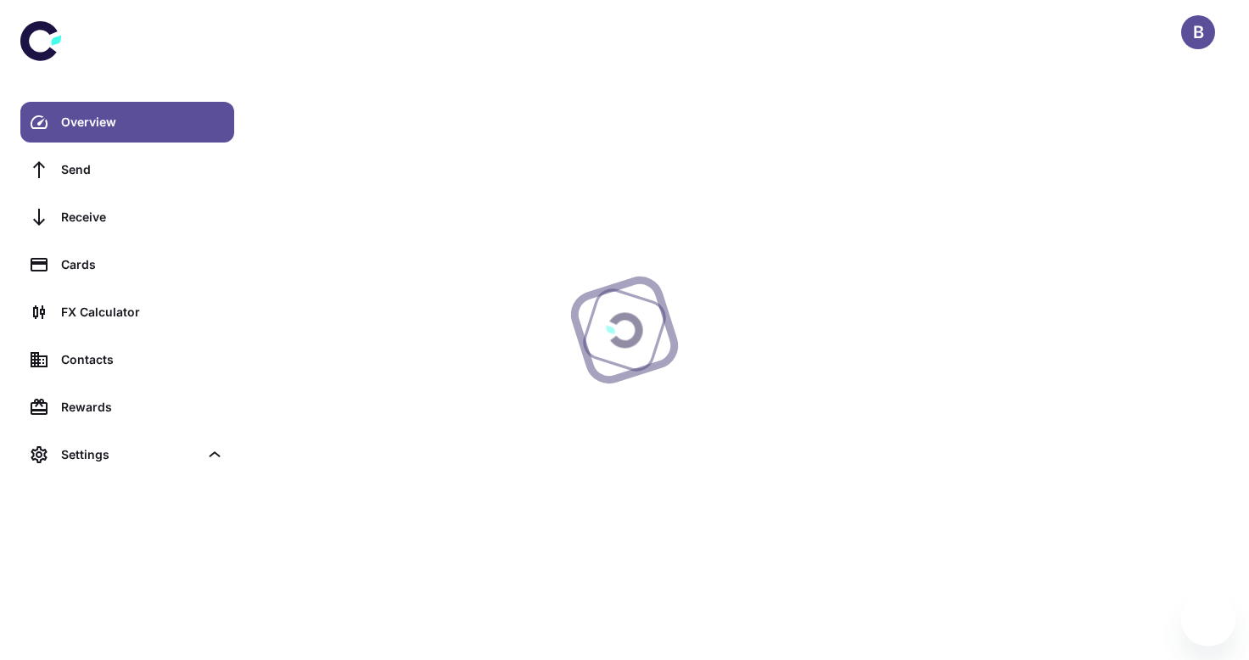 The width and height of the screenshot is (1249, 660). What do you see at coordinates (127, 170) in the screenshot?
I see `a: Send` at bounding box center [127, 170].